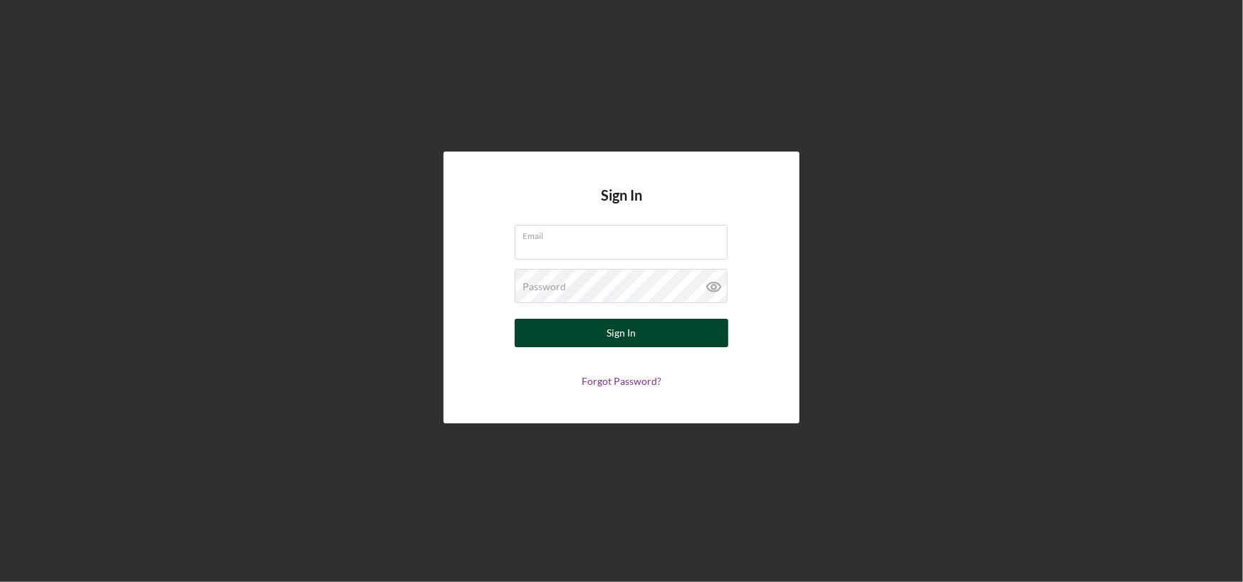 The height and width of the screenshot is (582, 1243). Describe the element at coordinates (544, 287) in the screenshot. I see `label: Password` at that location.